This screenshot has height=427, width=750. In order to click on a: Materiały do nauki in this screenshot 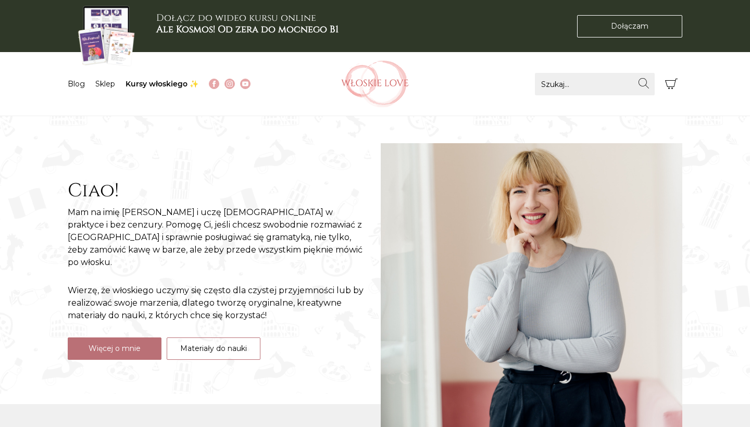, I will do `click(214, 348)`.